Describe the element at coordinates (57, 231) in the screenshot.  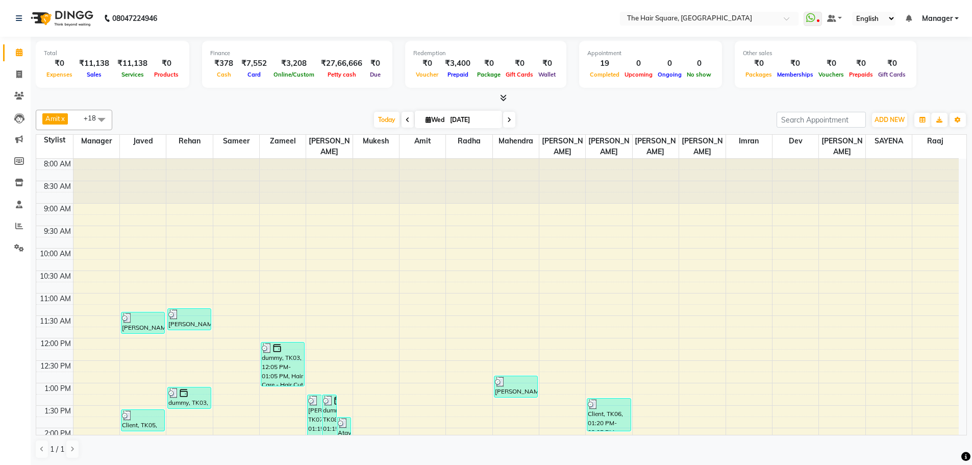
I see `div: 9:30 AM` at that location.